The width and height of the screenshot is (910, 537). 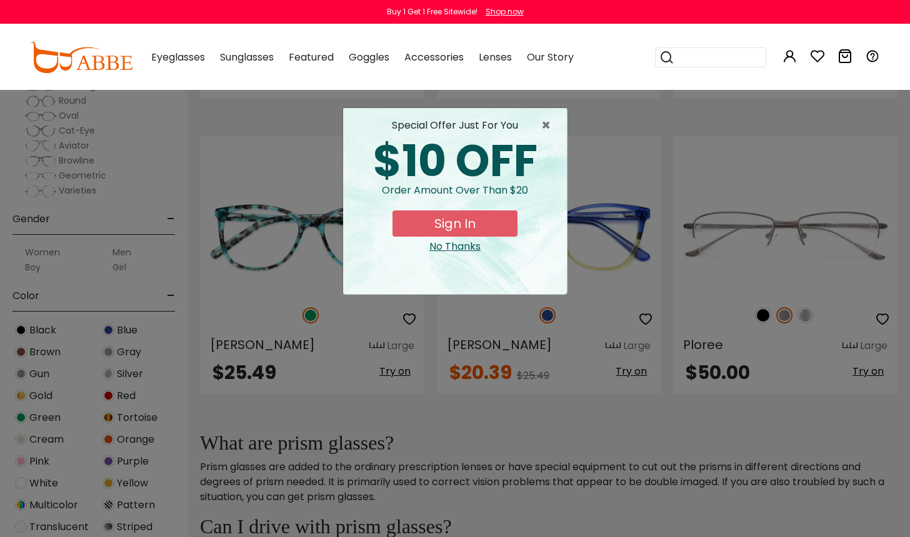 What do you see at coordinates (455, 197) in the screenshot?
I see `div: Order amount over than $20` at bounding box center [455, 197].